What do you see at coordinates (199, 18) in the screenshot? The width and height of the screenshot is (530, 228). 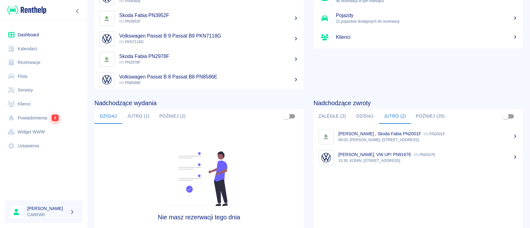 I see `a: ImageSkoda Fabia PN3952F PN3952F` at bounding box center [199, 18].